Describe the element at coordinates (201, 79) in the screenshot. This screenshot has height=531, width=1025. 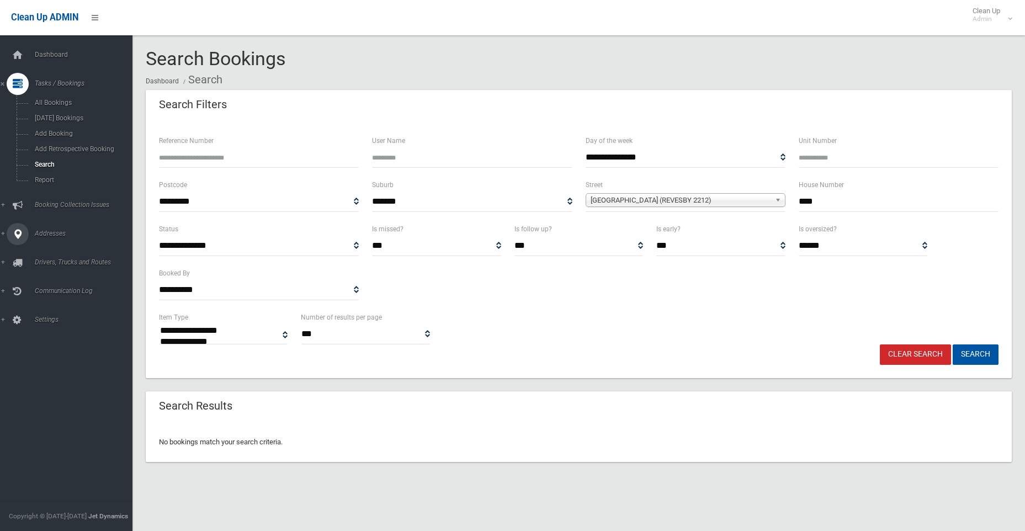
I see `li: Search` at that location.